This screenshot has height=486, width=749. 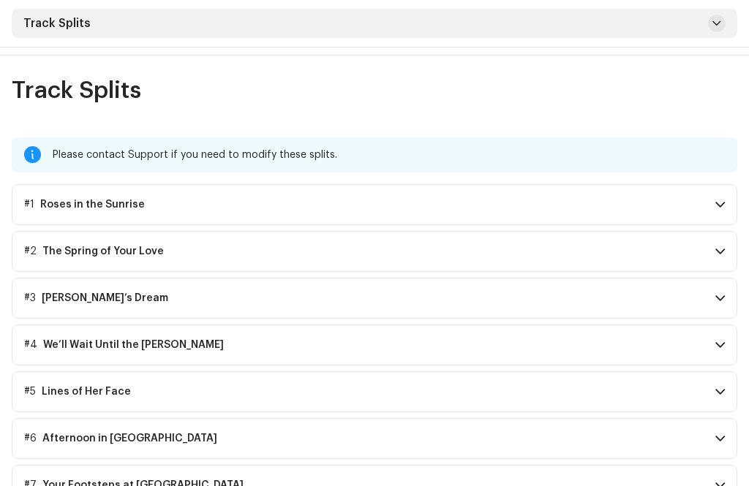 I want to click on div: Lilac’s Dream, so click(x=105, y=299).